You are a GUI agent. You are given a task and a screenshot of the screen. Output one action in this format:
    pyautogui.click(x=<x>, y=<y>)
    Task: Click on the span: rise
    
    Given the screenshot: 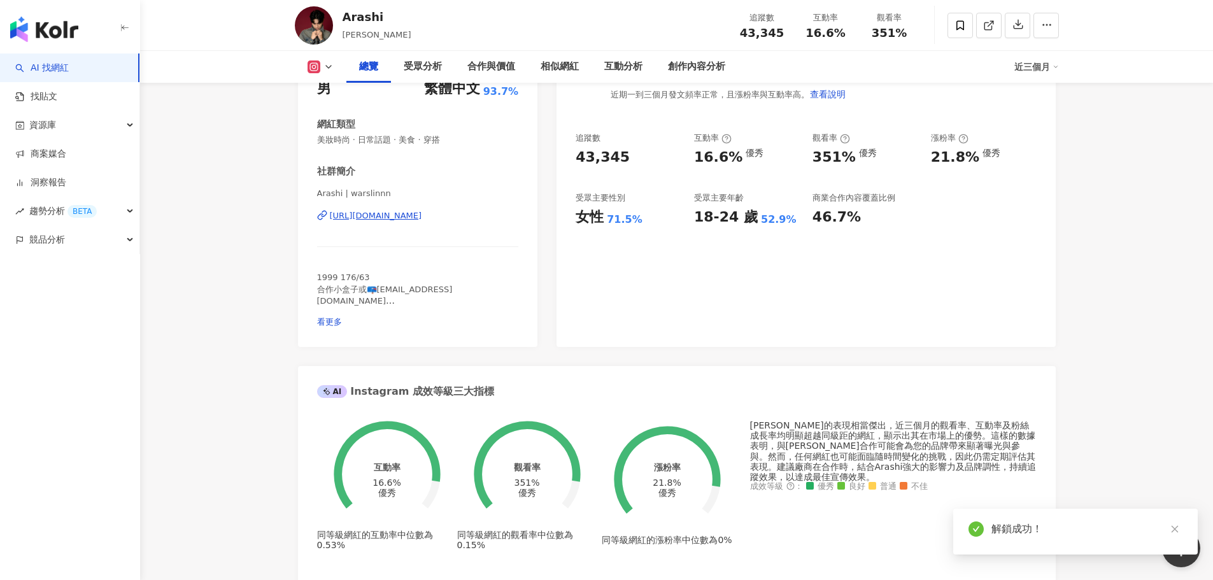 What is the action you would take?
    pyautogui.click(x=20, y=211)
    